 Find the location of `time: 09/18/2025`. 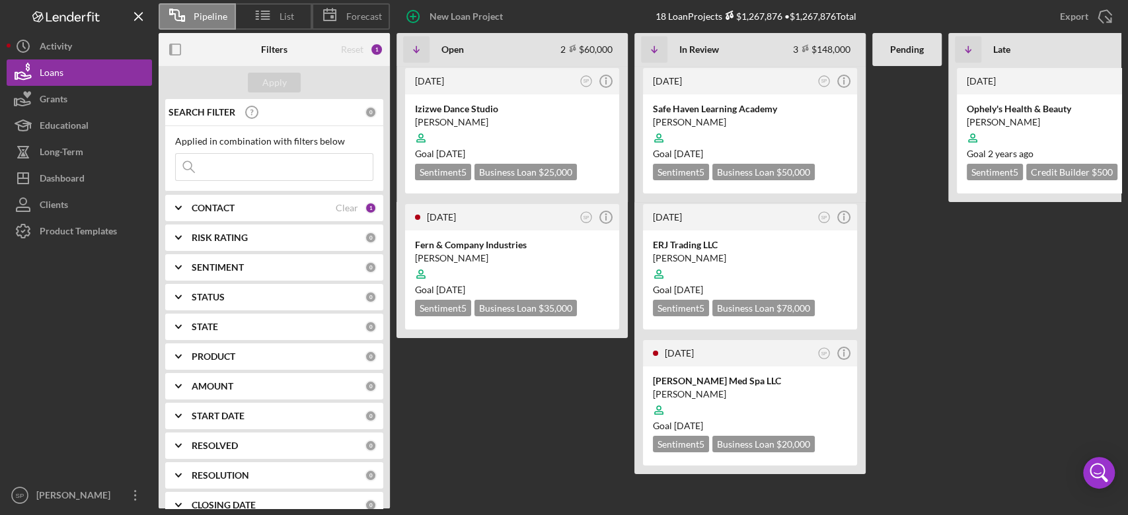

time: 09/18/2025 is located at coordinates (451, 153).